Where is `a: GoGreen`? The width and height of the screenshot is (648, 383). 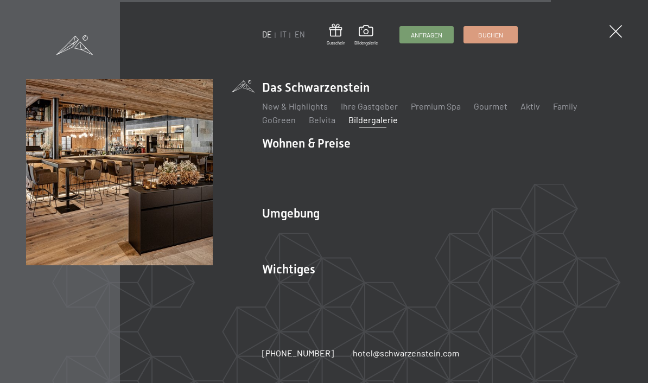
a: GoGreen is located at coordinates (279, 119).